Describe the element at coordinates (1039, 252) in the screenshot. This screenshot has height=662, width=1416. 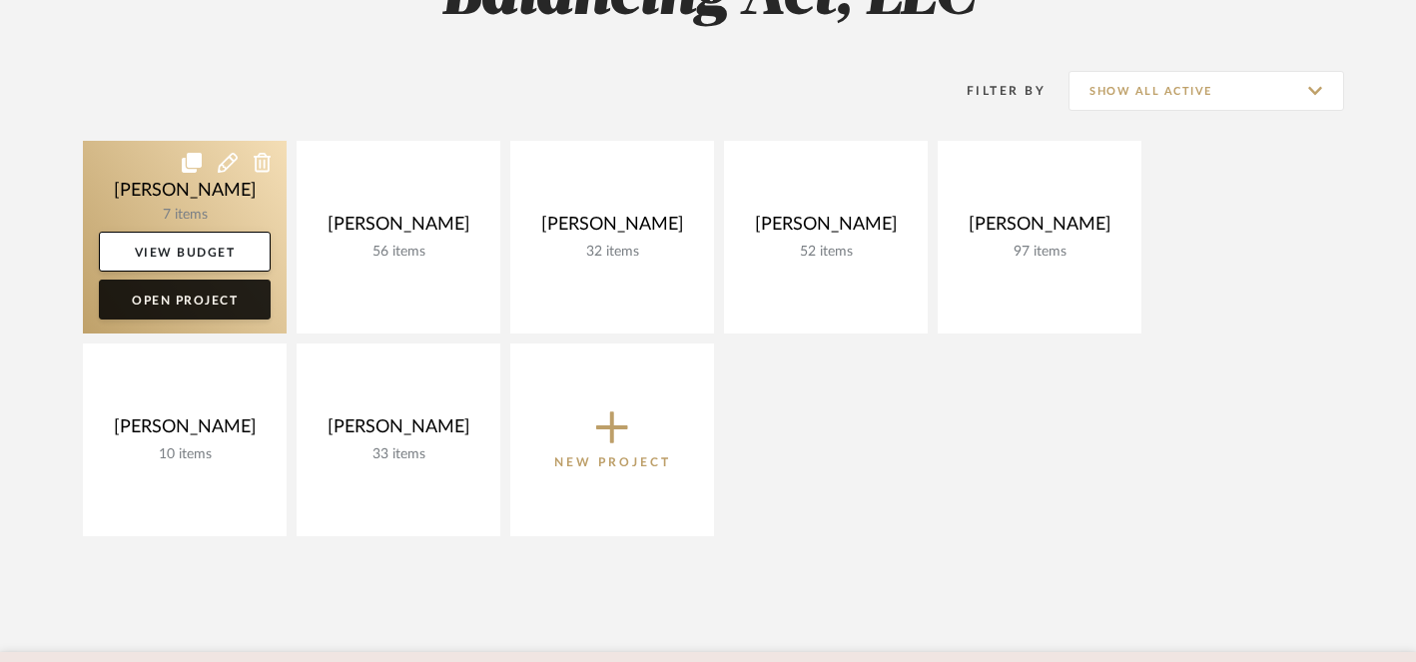
I see `div: 97 items` at that location.